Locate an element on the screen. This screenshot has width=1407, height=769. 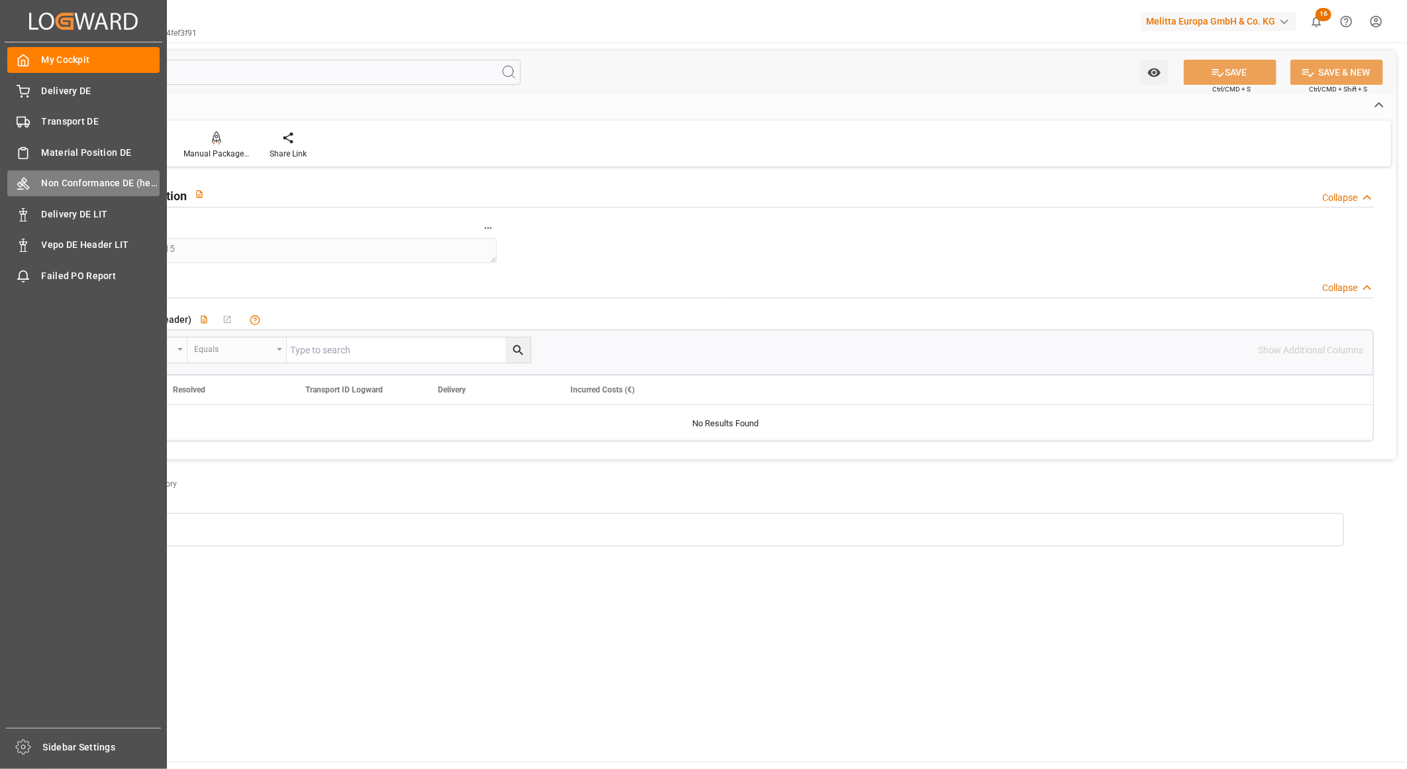
button: View description is located at coordinates (199, 194).